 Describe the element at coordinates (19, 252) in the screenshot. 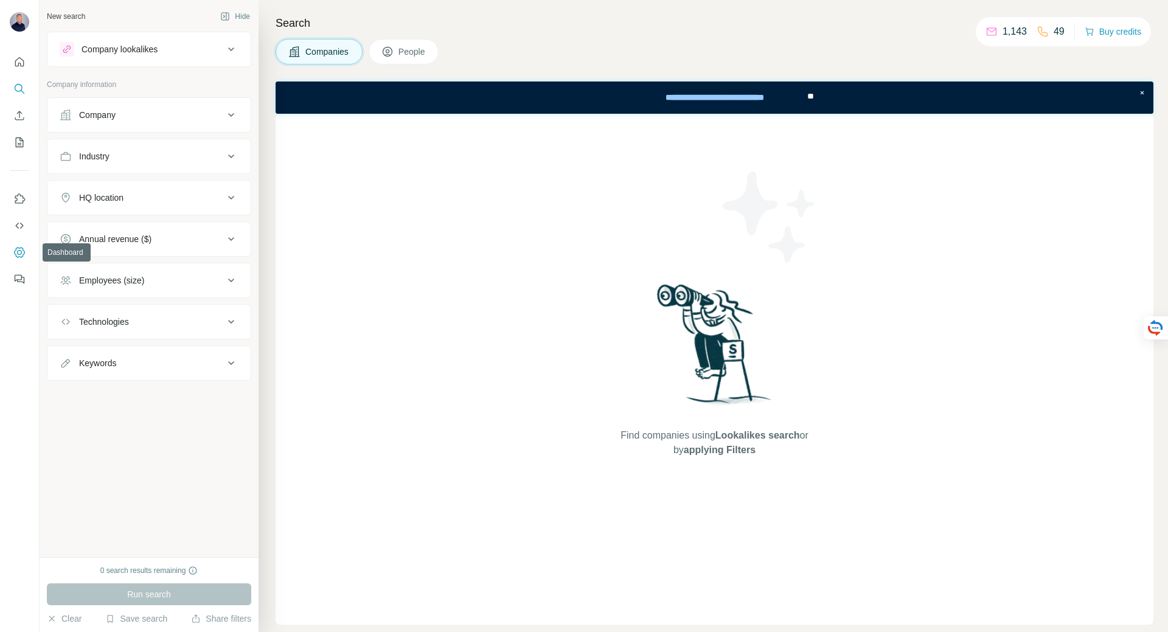

I see `button: Dashboard` at that location.